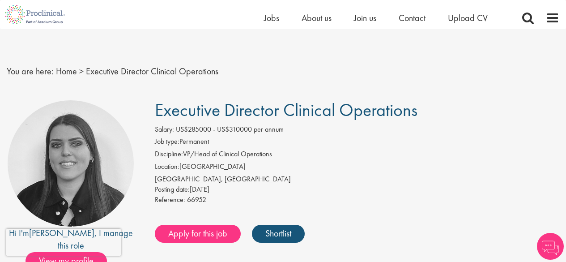 Image resolution: width=566 pixels, height=262 pixels. Describe the element at coordinates (278, 233) in the screenshot. I see `a: Shortlist` at that location.